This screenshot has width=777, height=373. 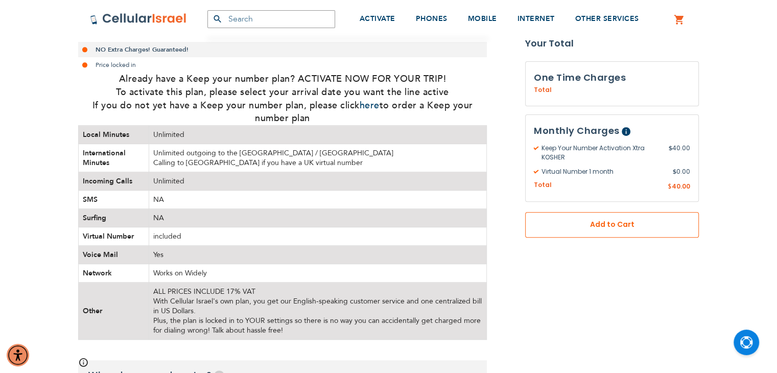 I want to click on span: OTHER SERVICES, so click(x=607, y=18).